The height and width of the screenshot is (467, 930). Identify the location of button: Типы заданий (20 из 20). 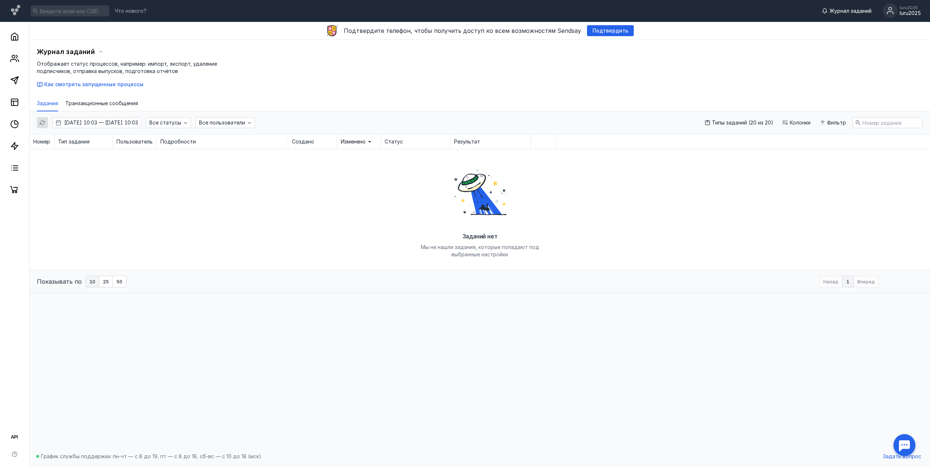
(740, 123).